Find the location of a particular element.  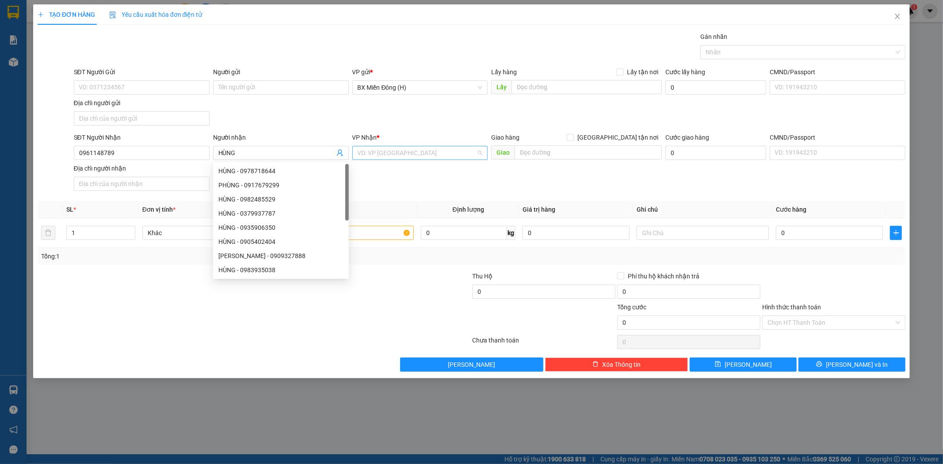

span: user-add is located at coordinates (340, 153).